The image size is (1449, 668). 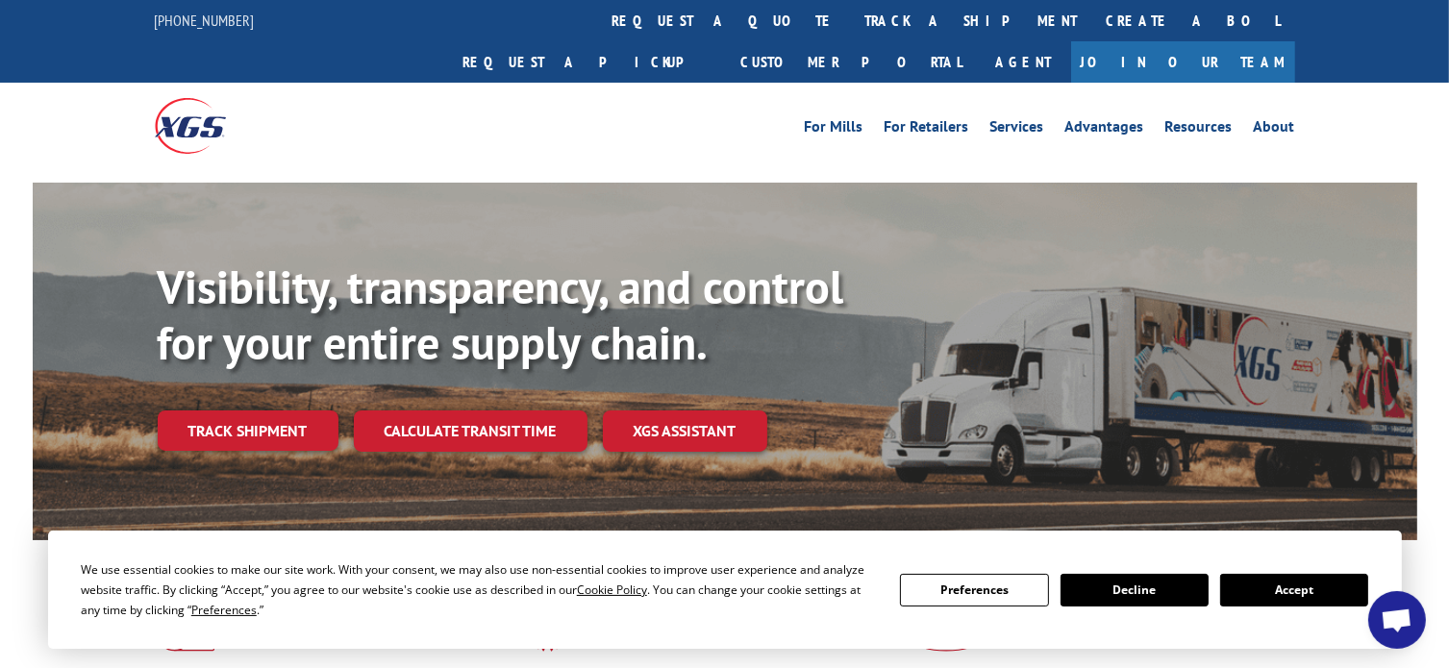 What do you see at coordinates (248, 431) in the screenshot?
I see `a: Track shipment` at bounding box center [248, 431].